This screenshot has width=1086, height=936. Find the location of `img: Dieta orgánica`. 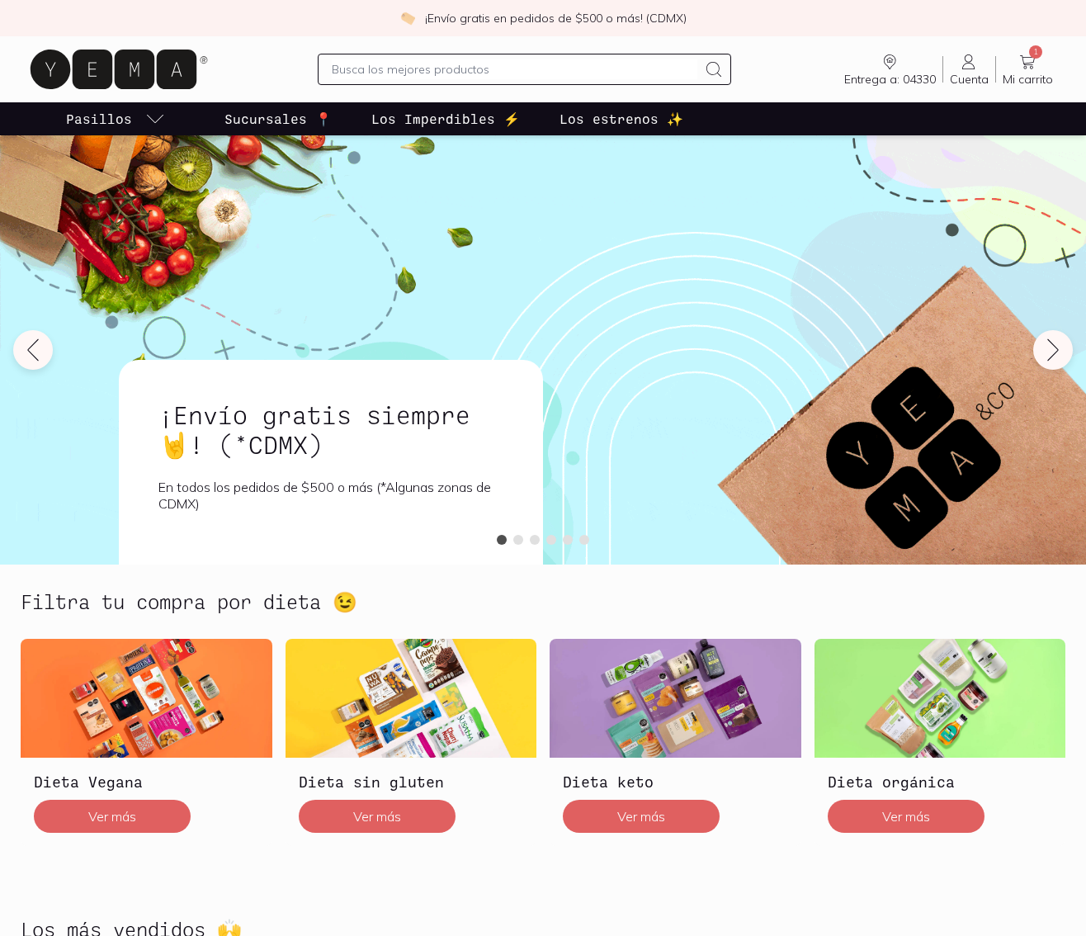

img: Dieta orgánica is located at coordinates (940, 698).